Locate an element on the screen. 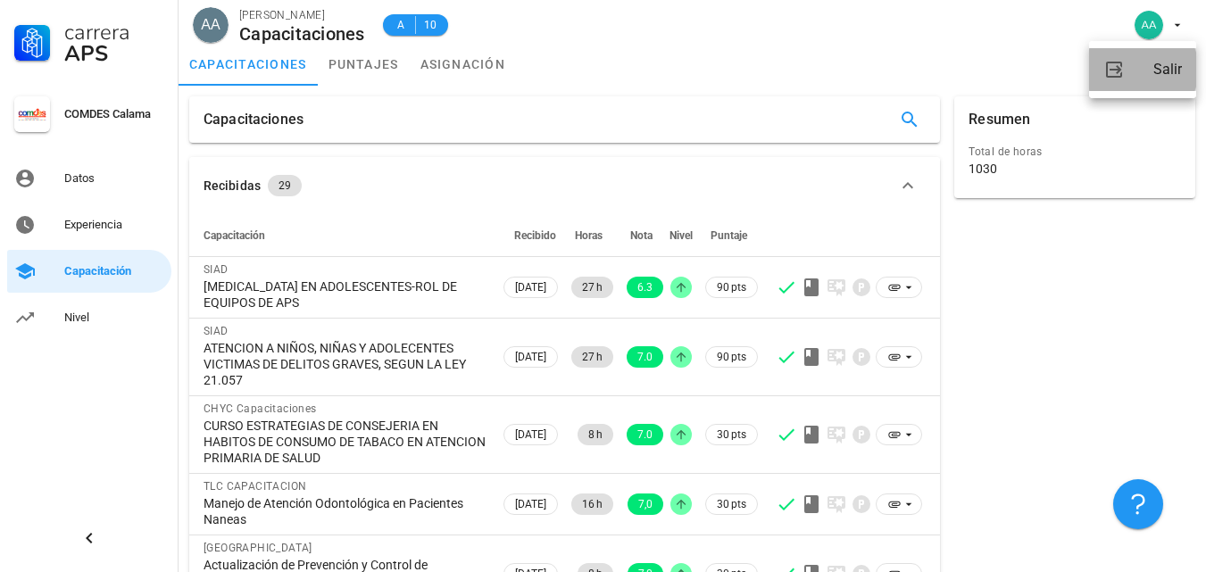  a: Datos is located at coordinates (89, 179).